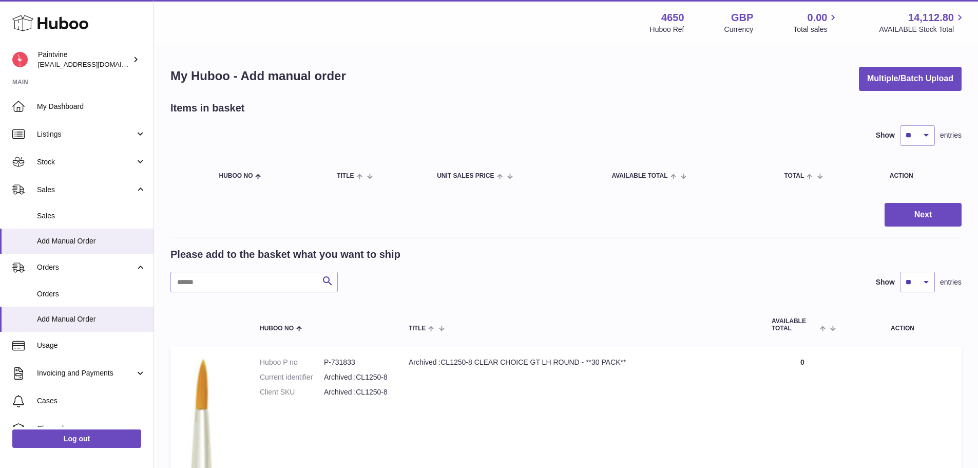  What do you see at coordinates (911, 79) in the screenshot?
I see `button: Multiple/Batch Upload` at bounding box center [911, 79].